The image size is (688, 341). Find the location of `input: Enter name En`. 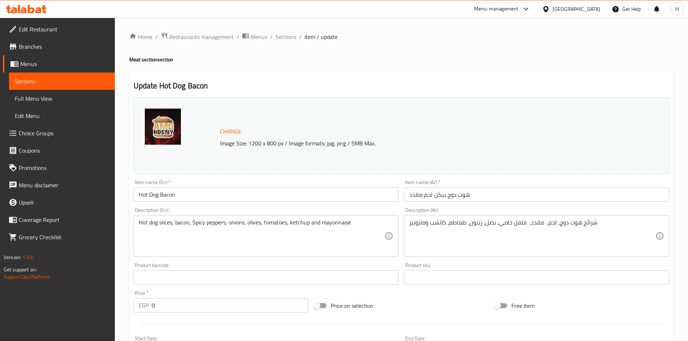

input: Enter name En is located at coordinates (266, 195).